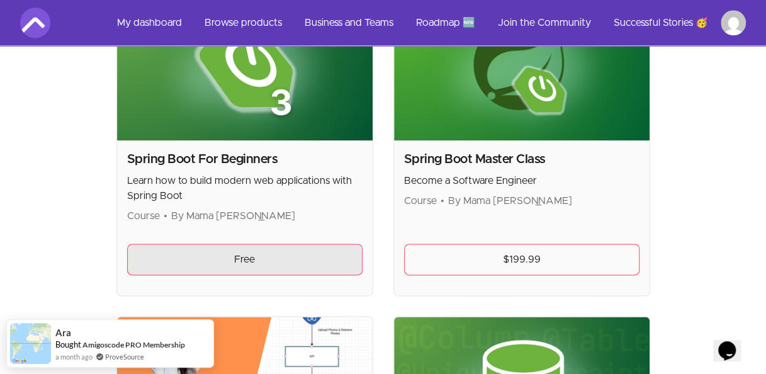 The image size is (766, 374). What do you see at coordinates (74, 356) in the screenshot?
I see `span: a month ago` at bounding box center [74, 356].